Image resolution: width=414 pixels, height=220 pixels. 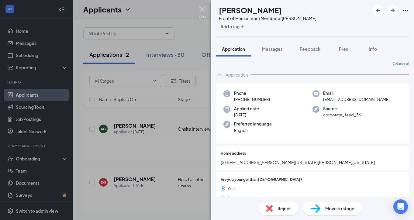 I want to click on div: Application, so click(x=237, y=75).